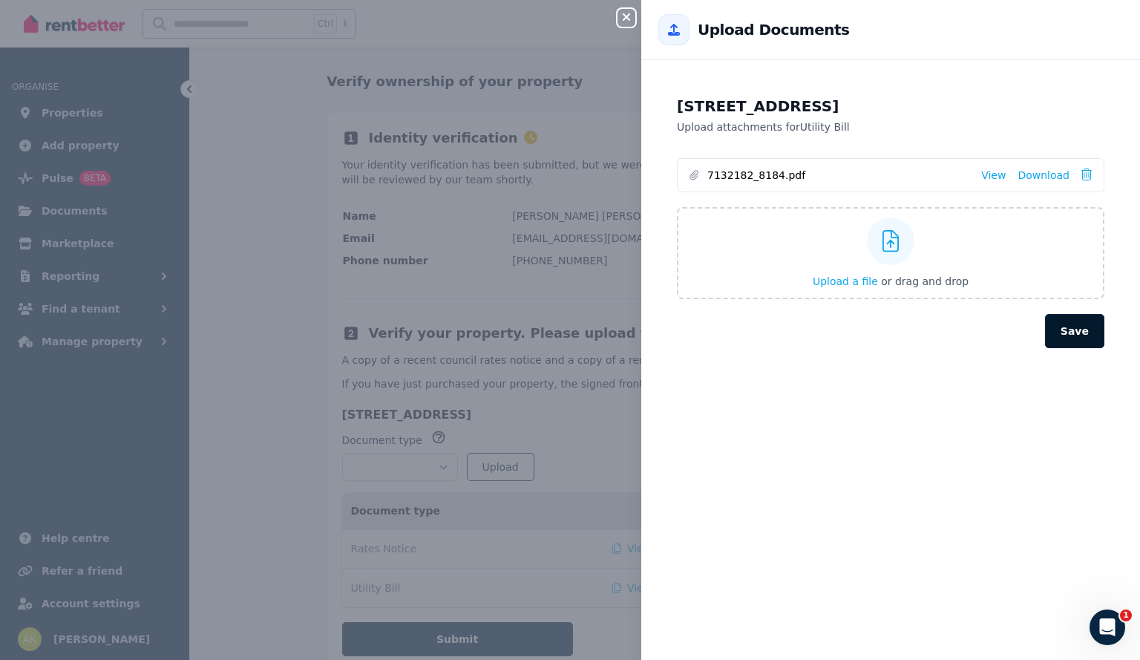  I want to click on h2: Upload Documents, so click(773, 30).